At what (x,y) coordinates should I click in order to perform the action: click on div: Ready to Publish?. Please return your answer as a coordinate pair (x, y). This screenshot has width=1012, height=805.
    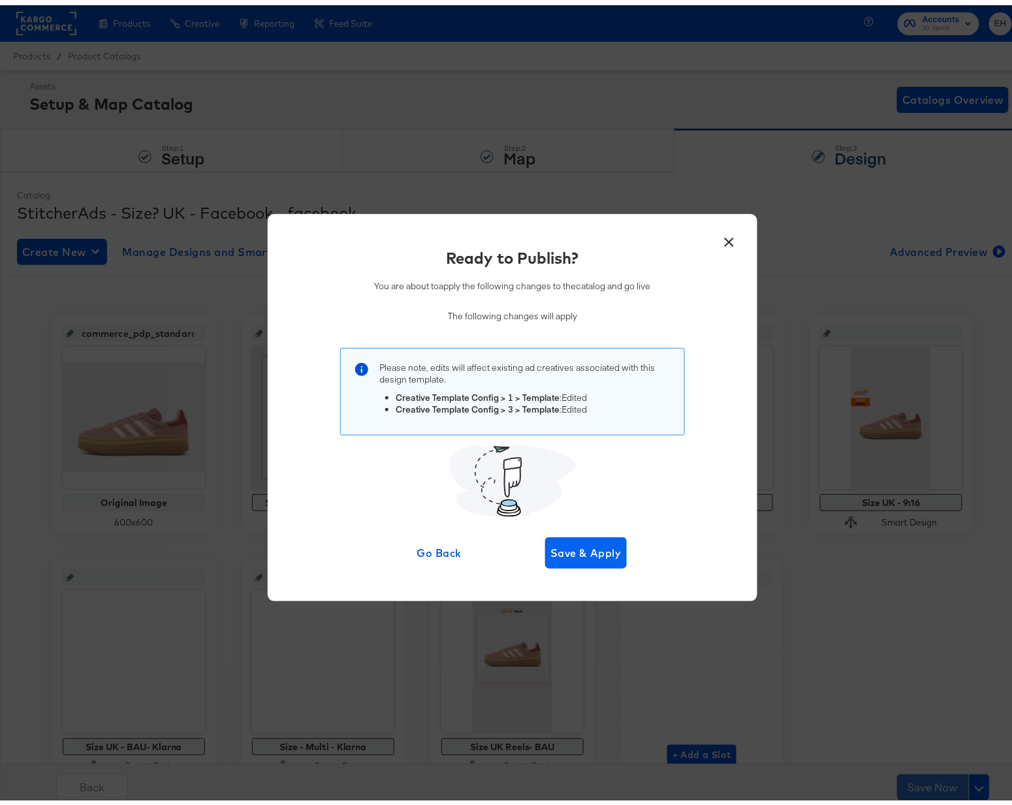
    Looking at the image, I should click on (512, 253).